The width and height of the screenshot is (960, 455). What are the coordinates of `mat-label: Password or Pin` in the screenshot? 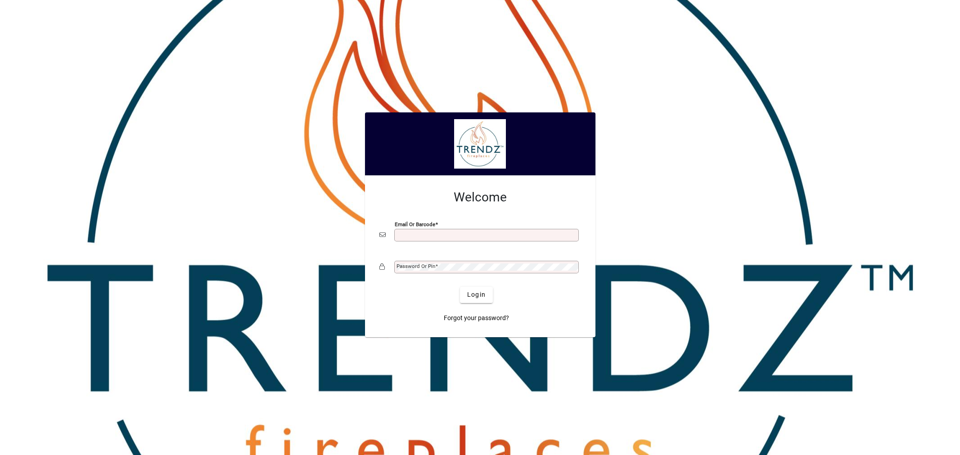 It's located at (416, 266).